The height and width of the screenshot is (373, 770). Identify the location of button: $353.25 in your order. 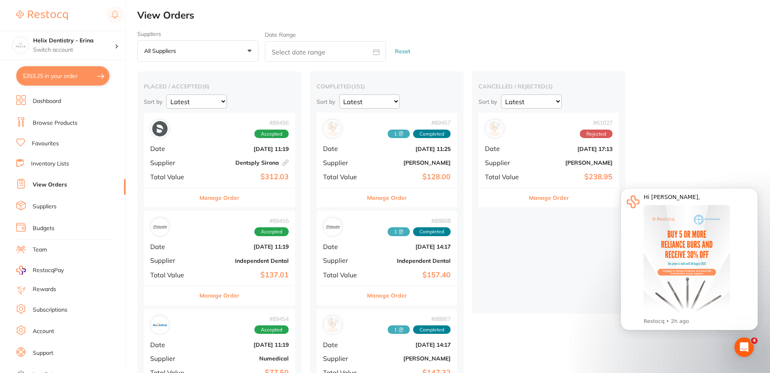
(63, 76).